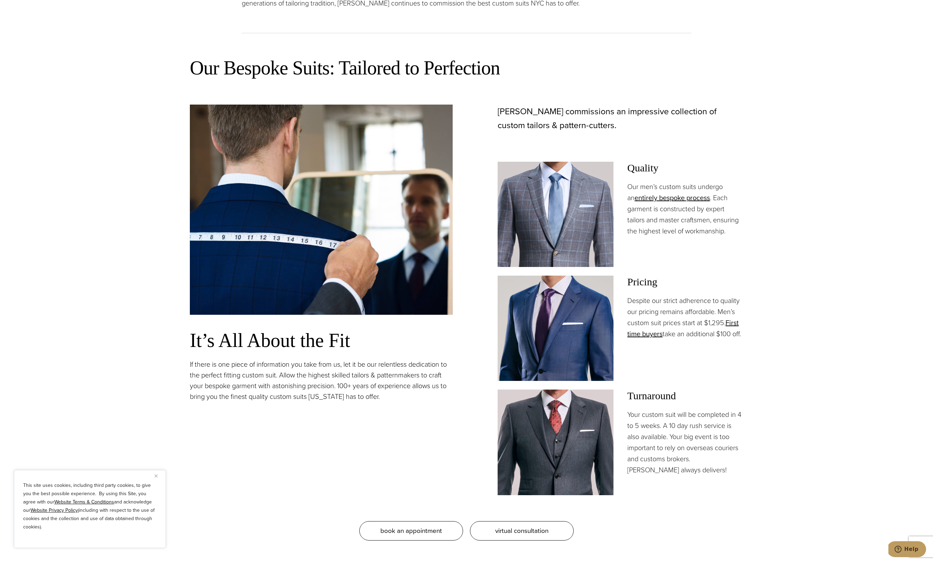 Image resolution: width=933 pixels, height=562 pixels. I want to click on a: virtual consultation, so click(522, 530).